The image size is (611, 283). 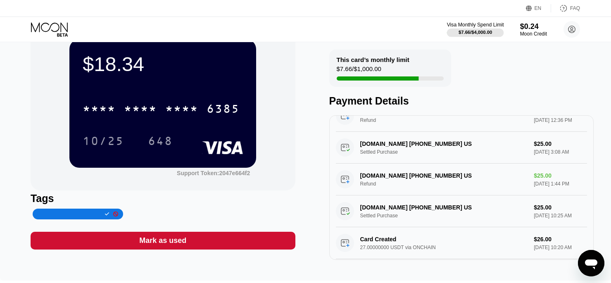 What do you see at coordinates (461, 101) in the screenshot?
I see `div: Payment Details` at bounding box center [461, 101].